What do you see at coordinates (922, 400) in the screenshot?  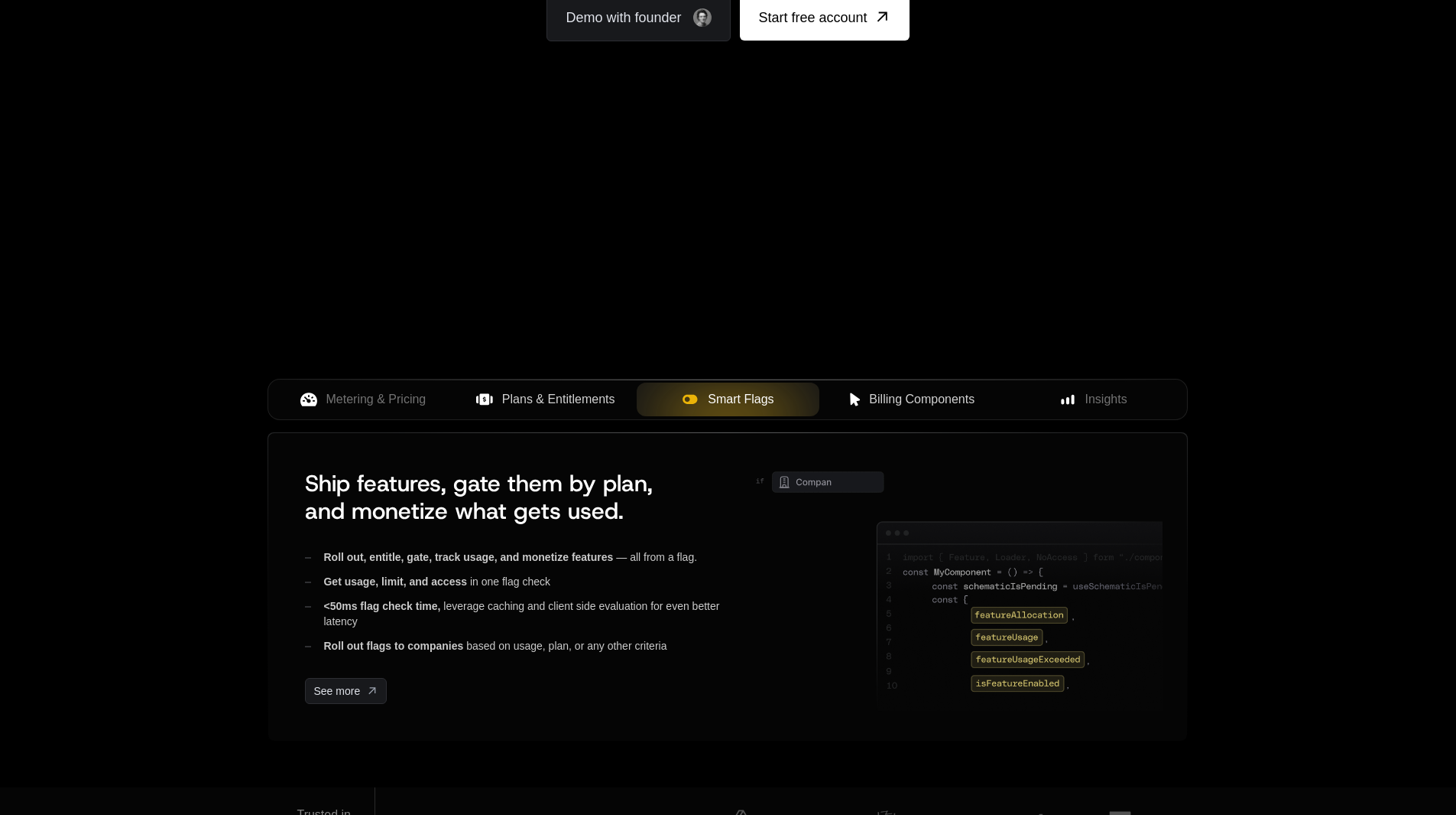 I see `span: Billing Components` at bounding box center [922, 400].